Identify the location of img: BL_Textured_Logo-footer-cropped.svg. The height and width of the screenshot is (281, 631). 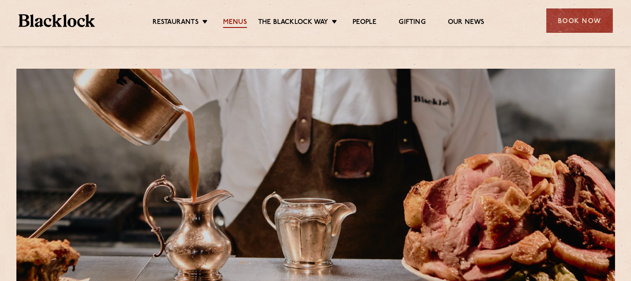
(57, 20).